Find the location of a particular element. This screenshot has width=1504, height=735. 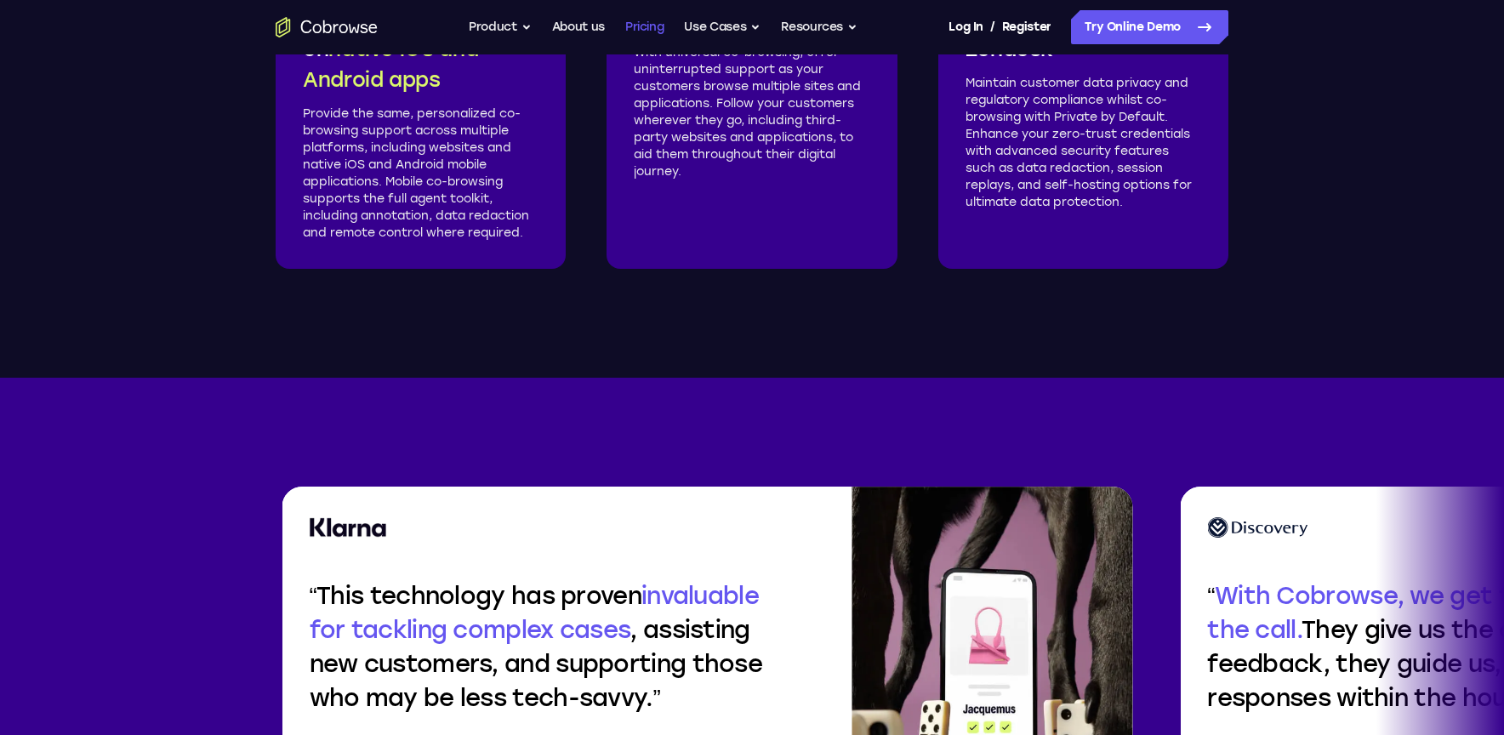

p: Provide the same, personalized co-browsing support across multiple platforms, including websites ... is located at coordinates (420, 174).